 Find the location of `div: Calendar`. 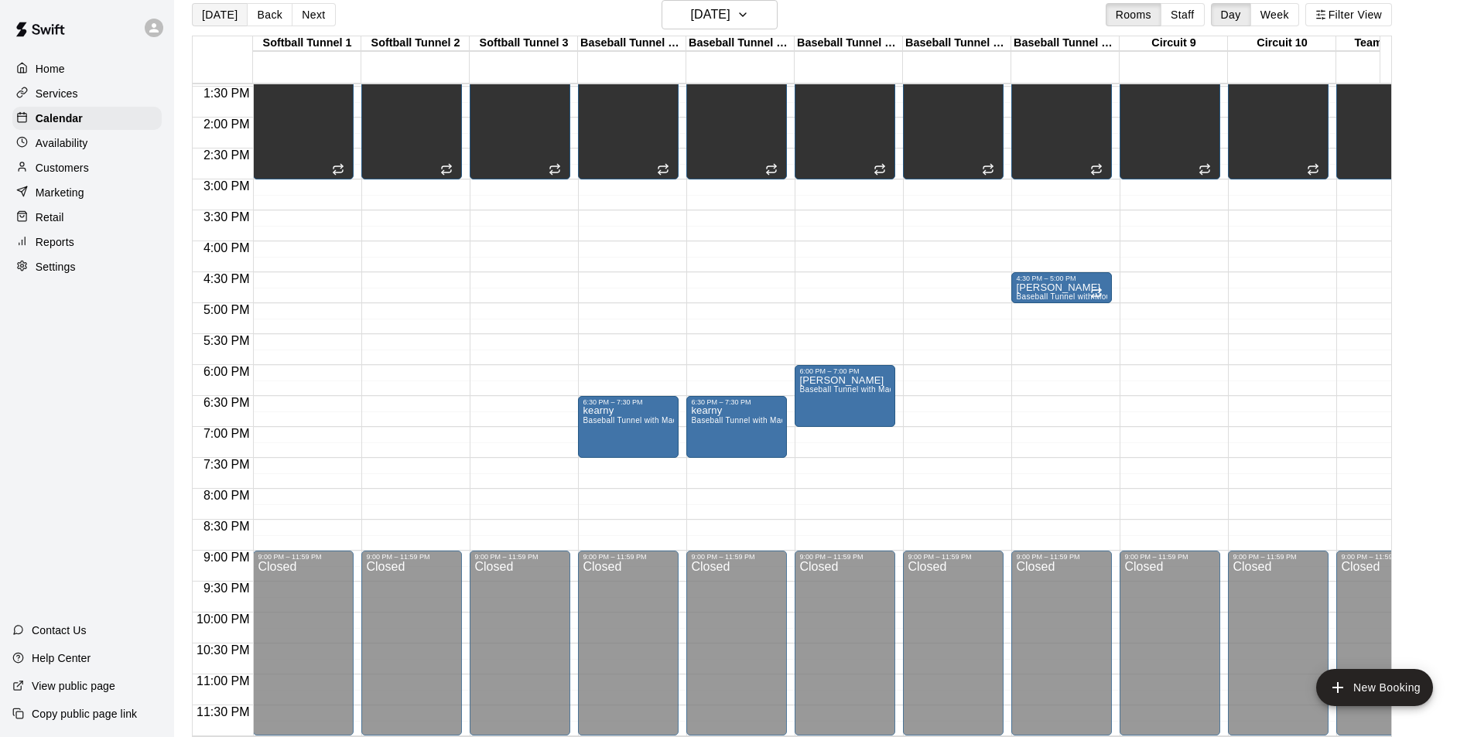

div: Calendar is located at coordinates (87, 118).